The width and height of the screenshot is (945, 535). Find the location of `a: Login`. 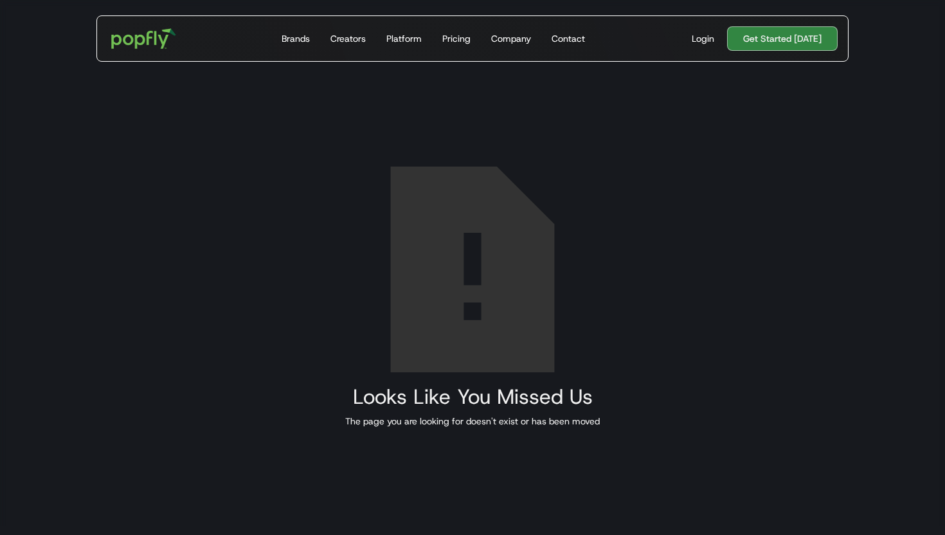

a: Login is located at coordinates (702, 39).